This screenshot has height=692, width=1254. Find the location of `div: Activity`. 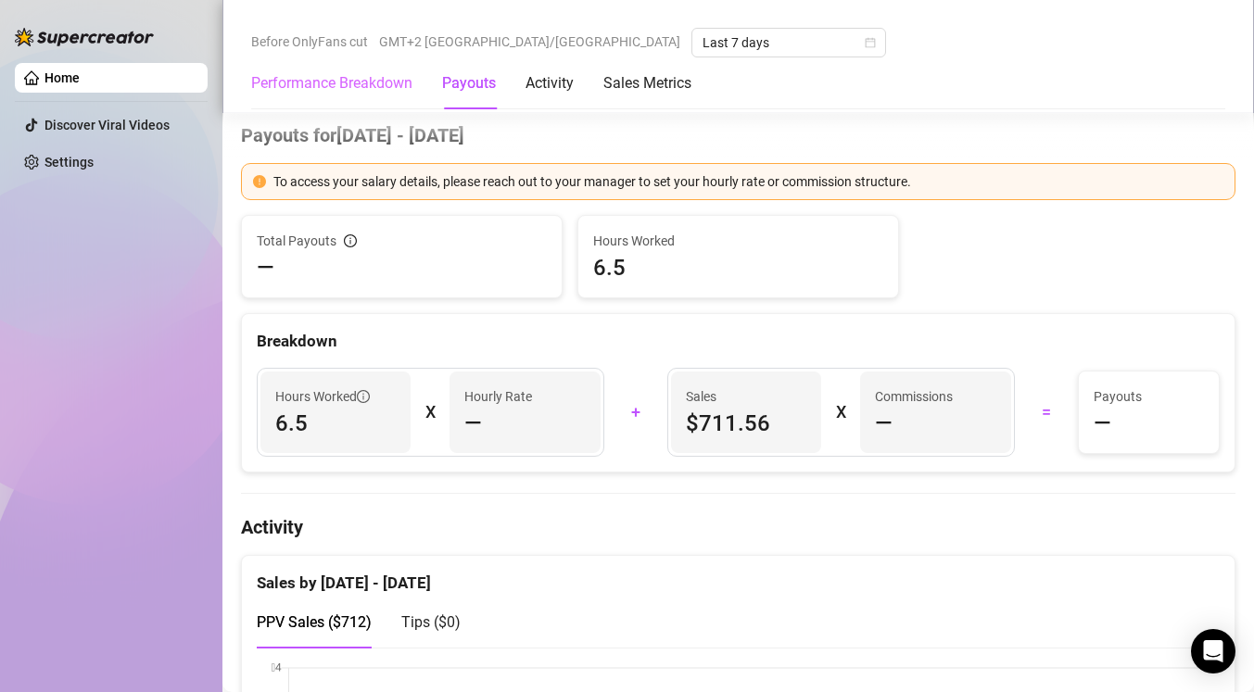

div: Activity is located at coordinates (549, 83).